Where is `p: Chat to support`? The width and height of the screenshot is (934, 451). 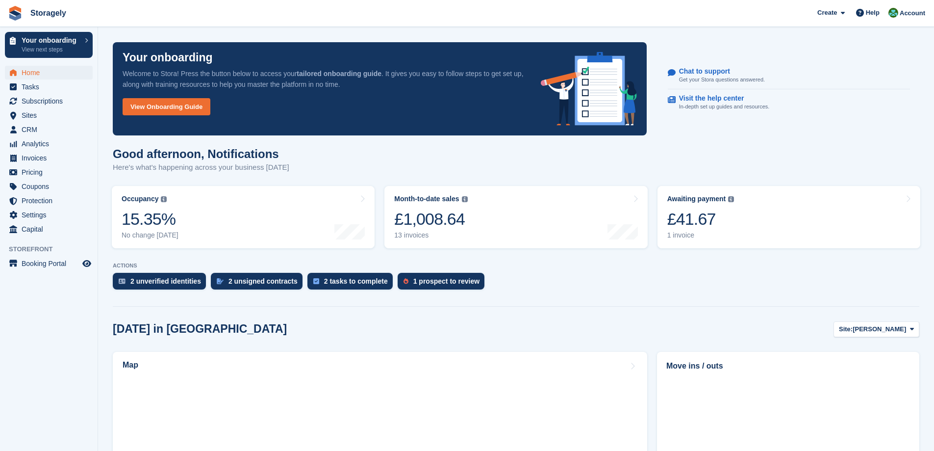
p: Chat to support is located at coordinates (718, 71).